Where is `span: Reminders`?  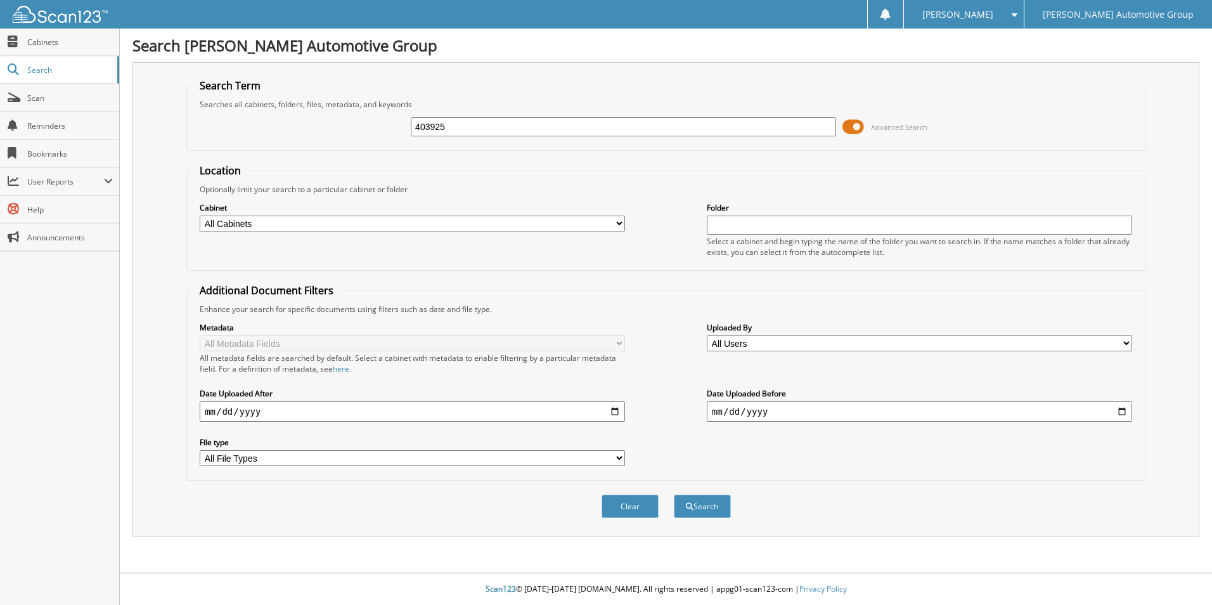 span: Reminders is located at coordinates (70, 126).